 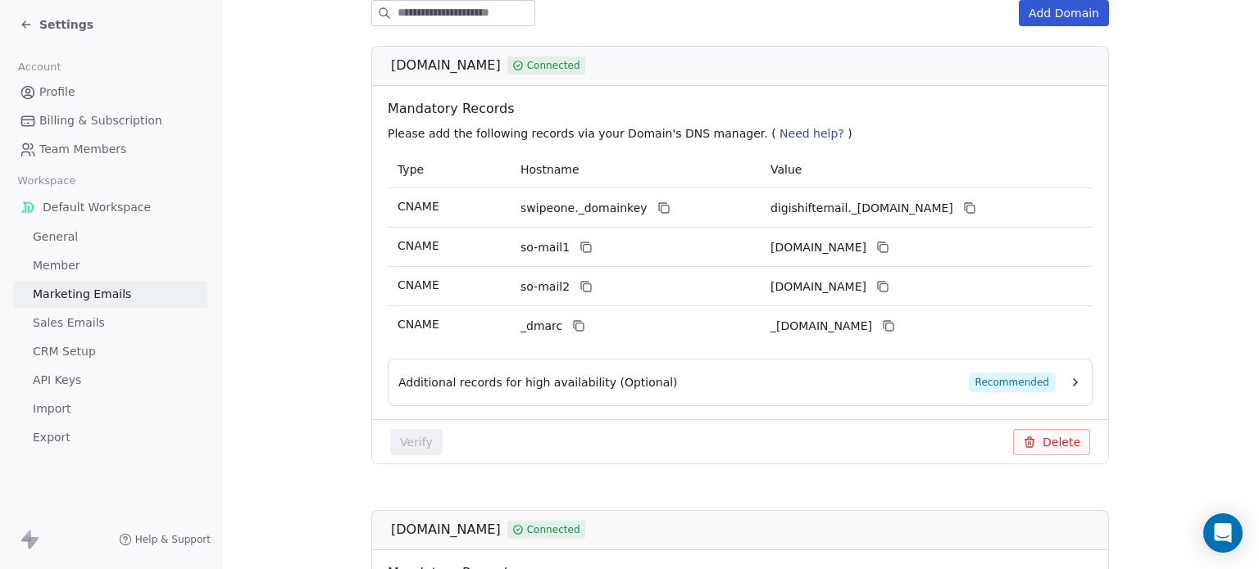 What do you see at coordinates (64, 352) in the screenshot?
I see `span: CRM Setup` at bounding box center [64, 352].